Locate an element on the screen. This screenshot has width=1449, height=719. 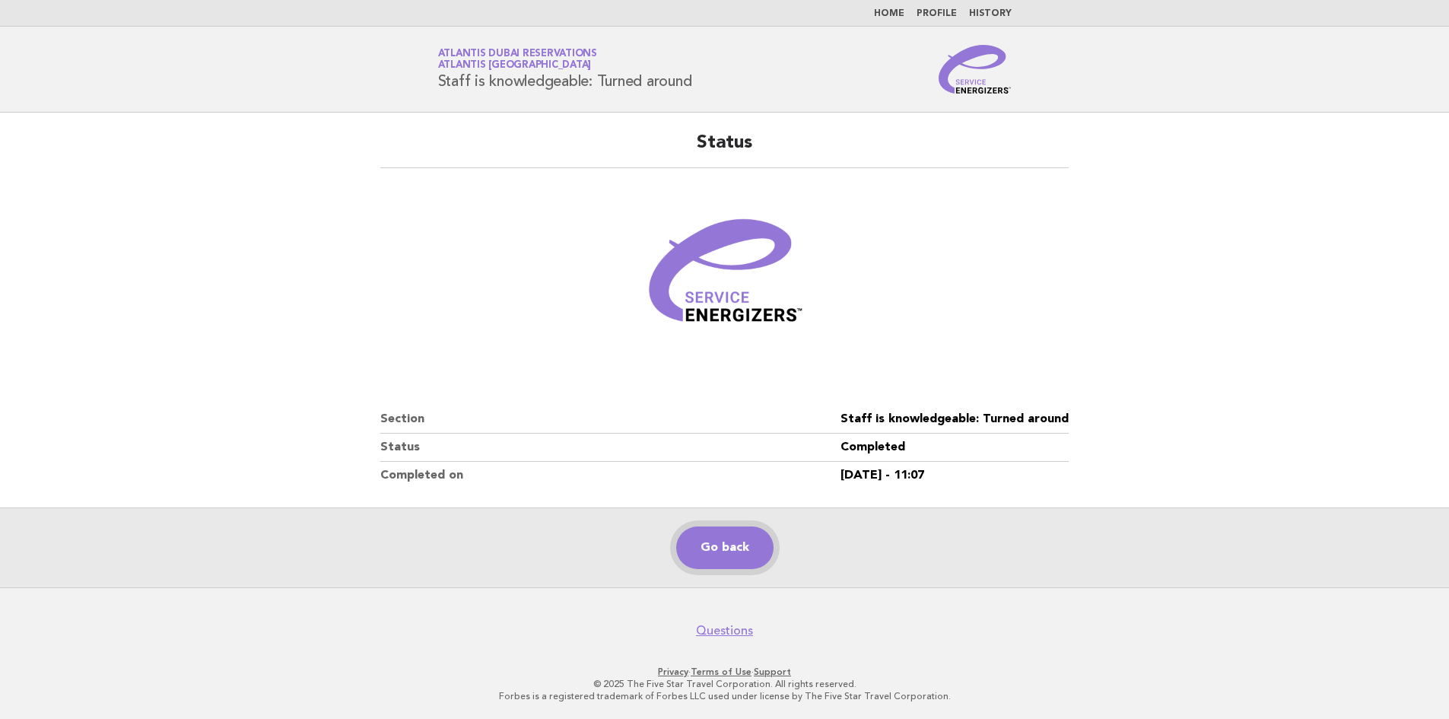
dt: Section is located at coordinates (610, 419).